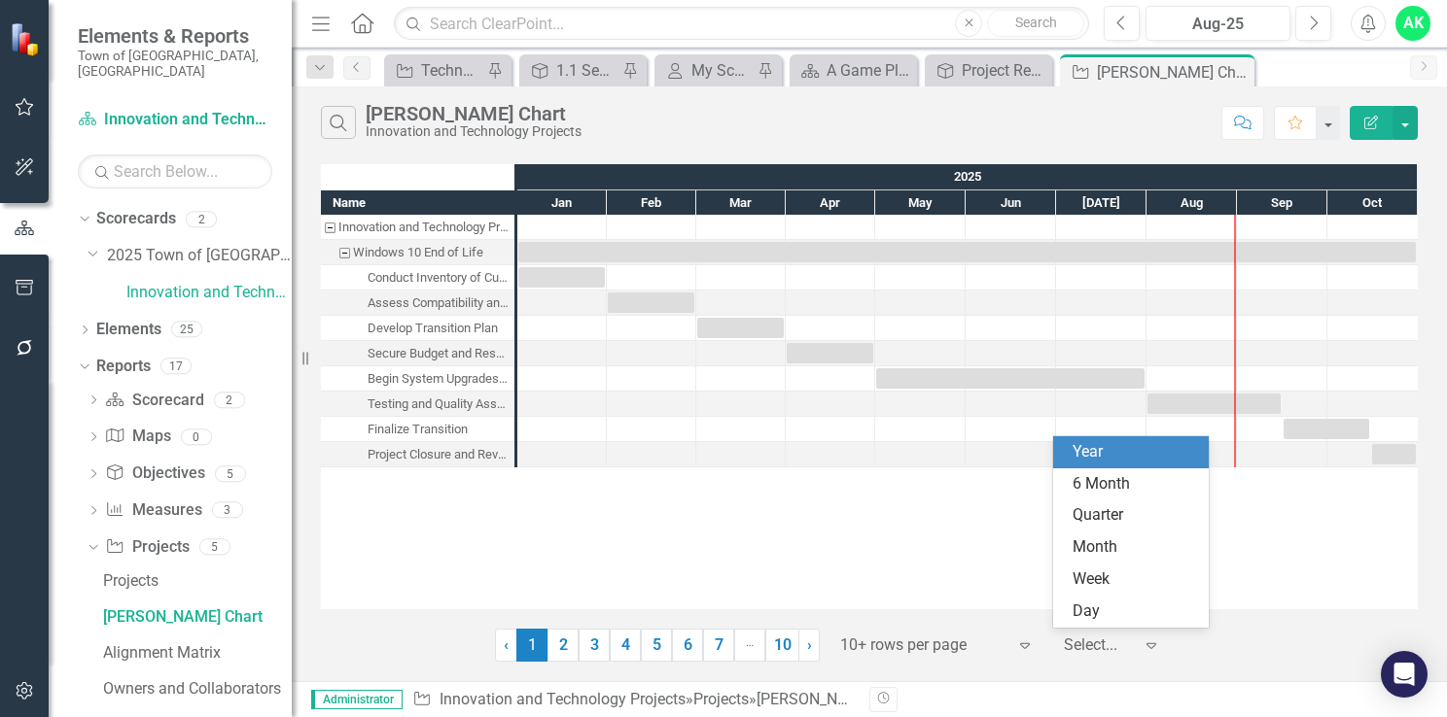 This screenshot has width=1447, height=717. I want to click on a: 7, so click(718, 646).